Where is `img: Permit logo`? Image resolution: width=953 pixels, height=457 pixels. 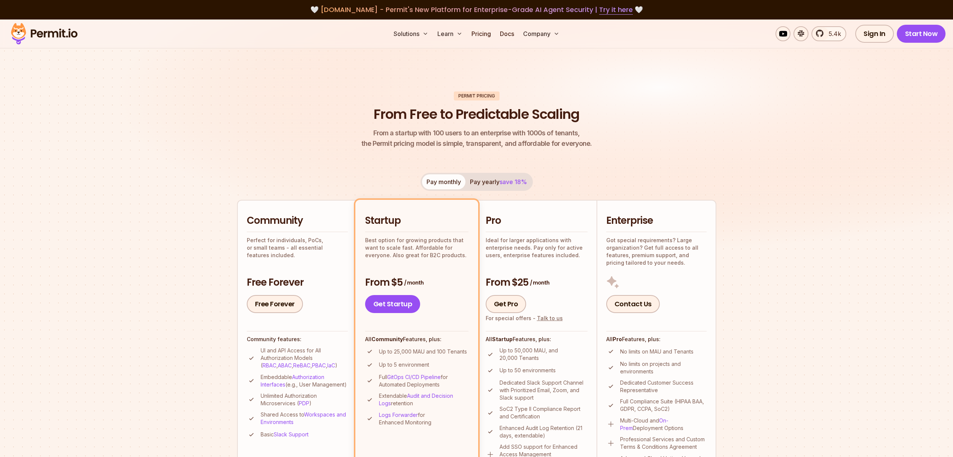 img: Permit logo is located at coordinates (44, 34).